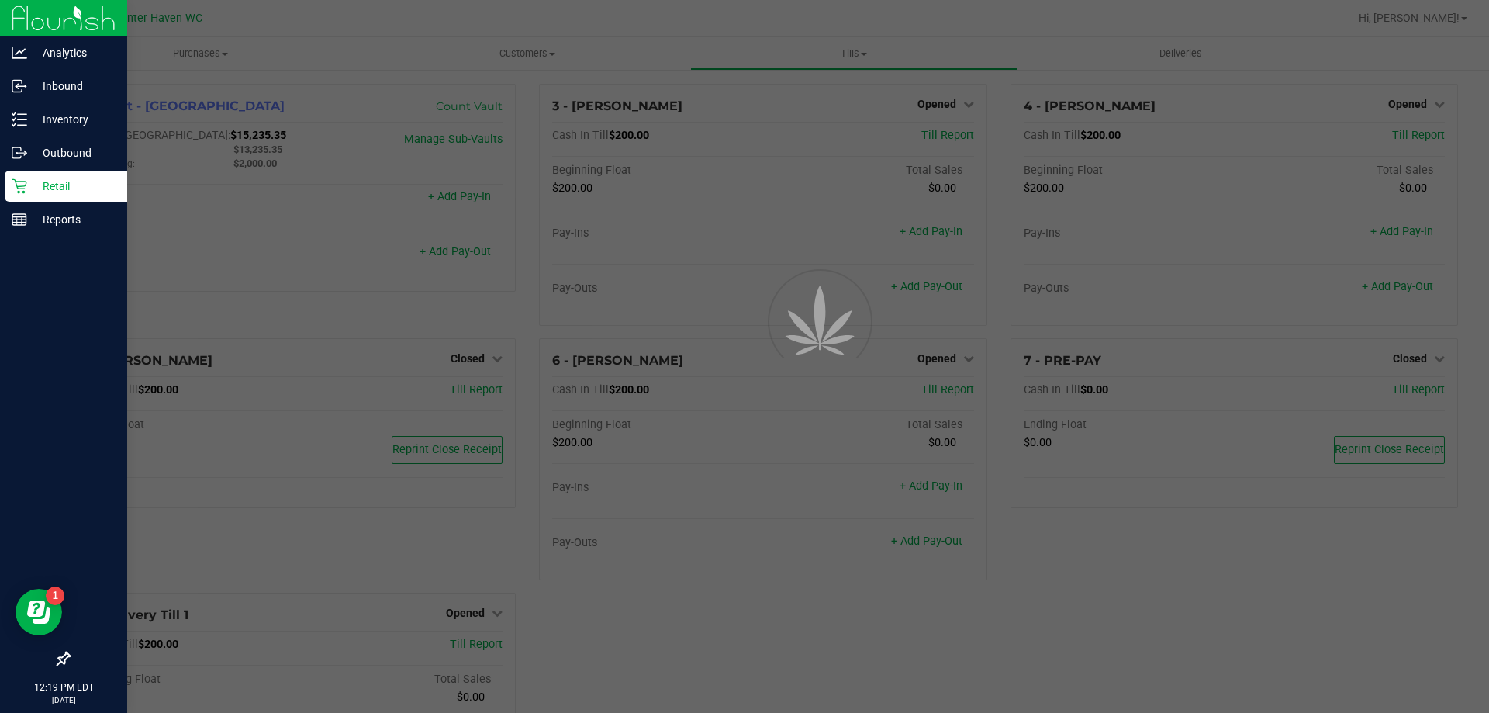  I want to click on p: Retail, so click(74, 186).